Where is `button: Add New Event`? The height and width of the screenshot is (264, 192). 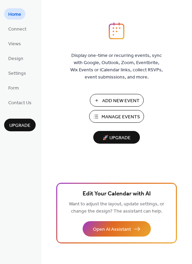 button: Add New Event is located at coordinates (116, 100).